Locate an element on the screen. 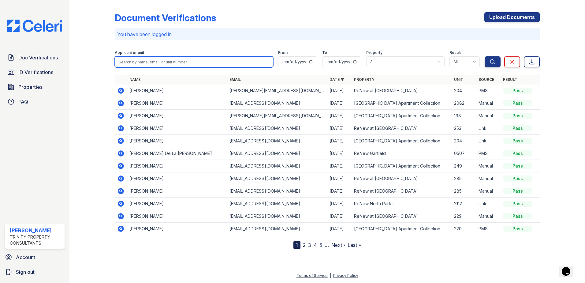  span: Doc Verifications is located at coordinates (38, 58).